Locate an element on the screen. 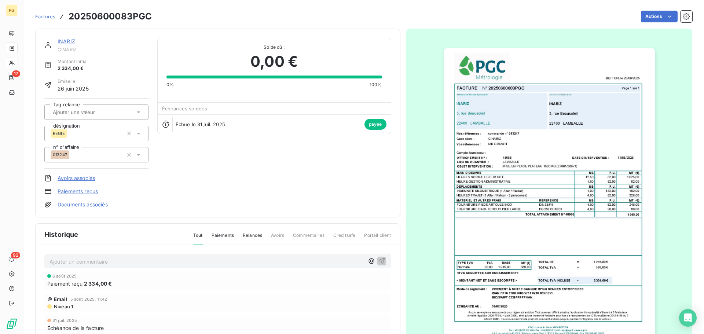 The image size is (704, 334). span: 0% is located at coordinates (170, 85).